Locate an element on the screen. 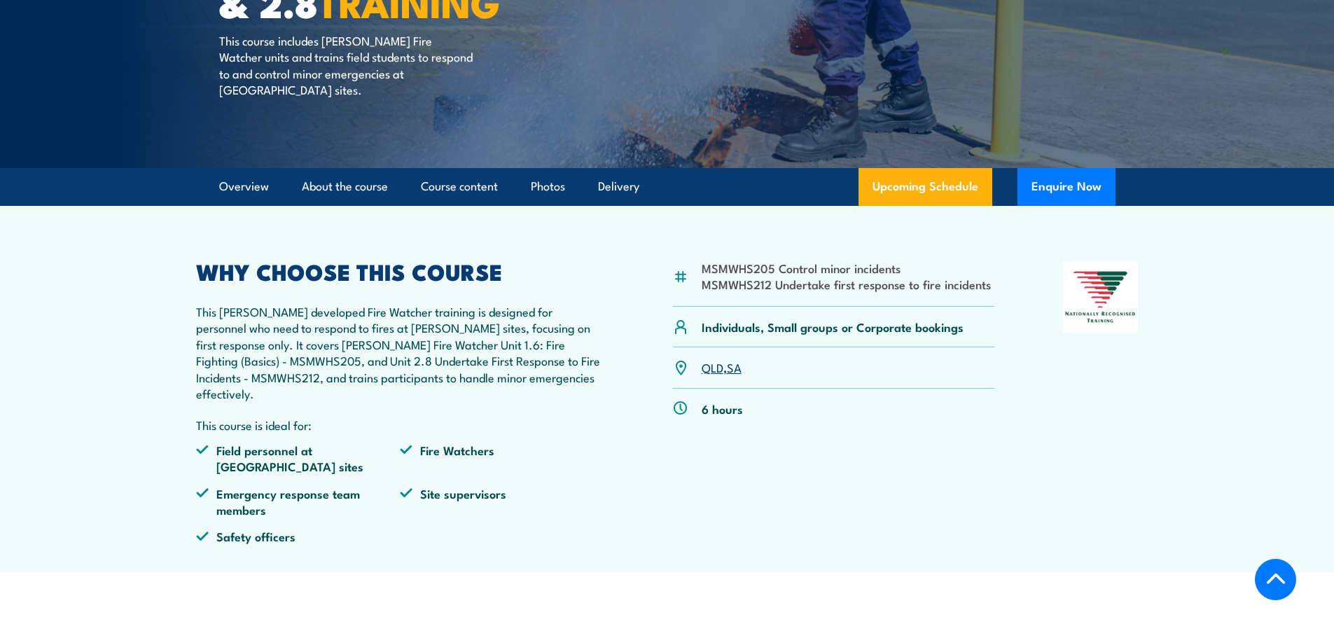 The width and height of the screenshot is (1334, 638). li: MSMWHS212 Undertake first response to fire incidents is located at coordinates (846, 284).